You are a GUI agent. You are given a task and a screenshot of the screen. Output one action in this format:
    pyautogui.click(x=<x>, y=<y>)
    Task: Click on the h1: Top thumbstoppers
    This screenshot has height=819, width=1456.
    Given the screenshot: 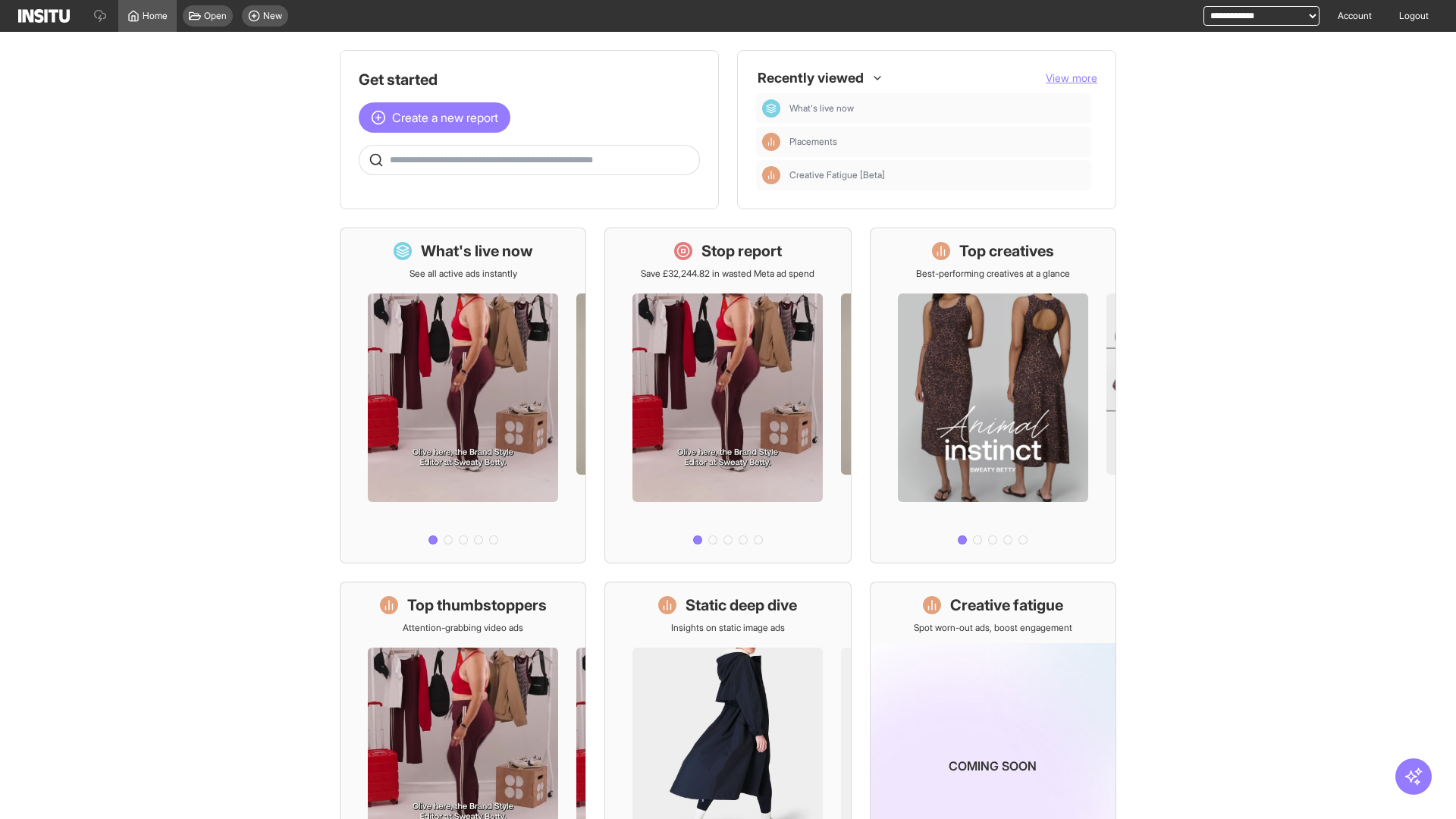 What is the action you would take?
    pyautogui.click(x=477, y=605)
    